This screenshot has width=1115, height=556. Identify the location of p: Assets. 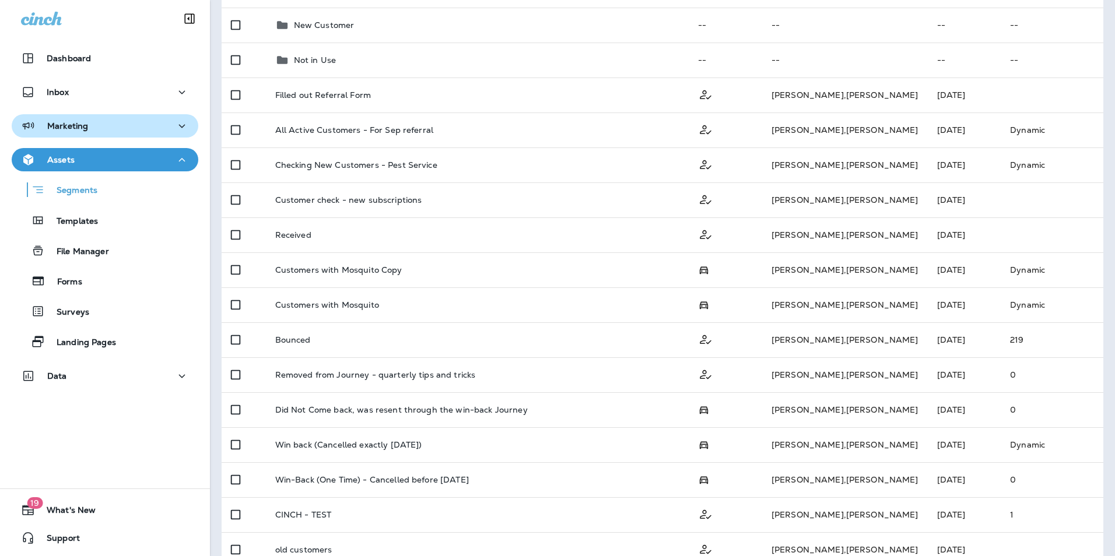
(61, 160).